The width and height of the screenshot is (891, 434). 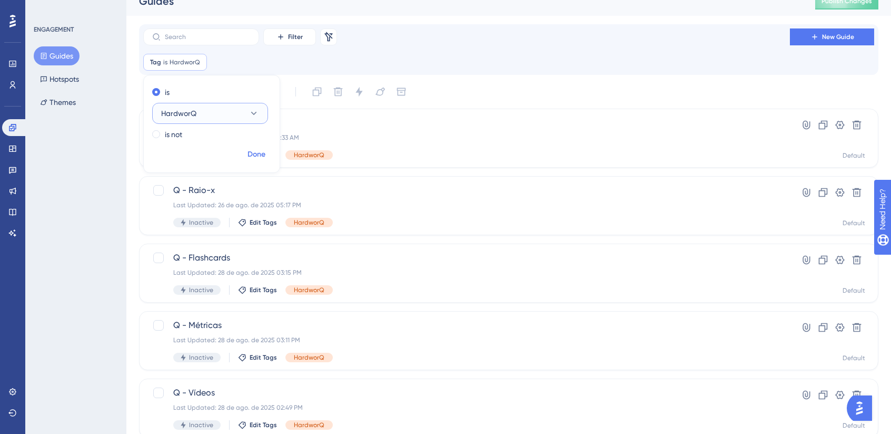 I want to click on span: Q - Raio-x, so click(x=467, y=190).